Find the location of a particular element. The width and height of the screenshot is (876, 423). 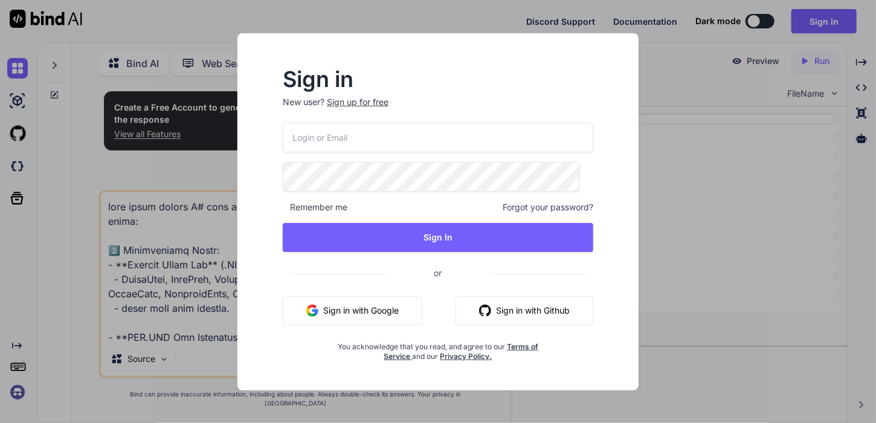

img: github is located at coordinates (485, 310).